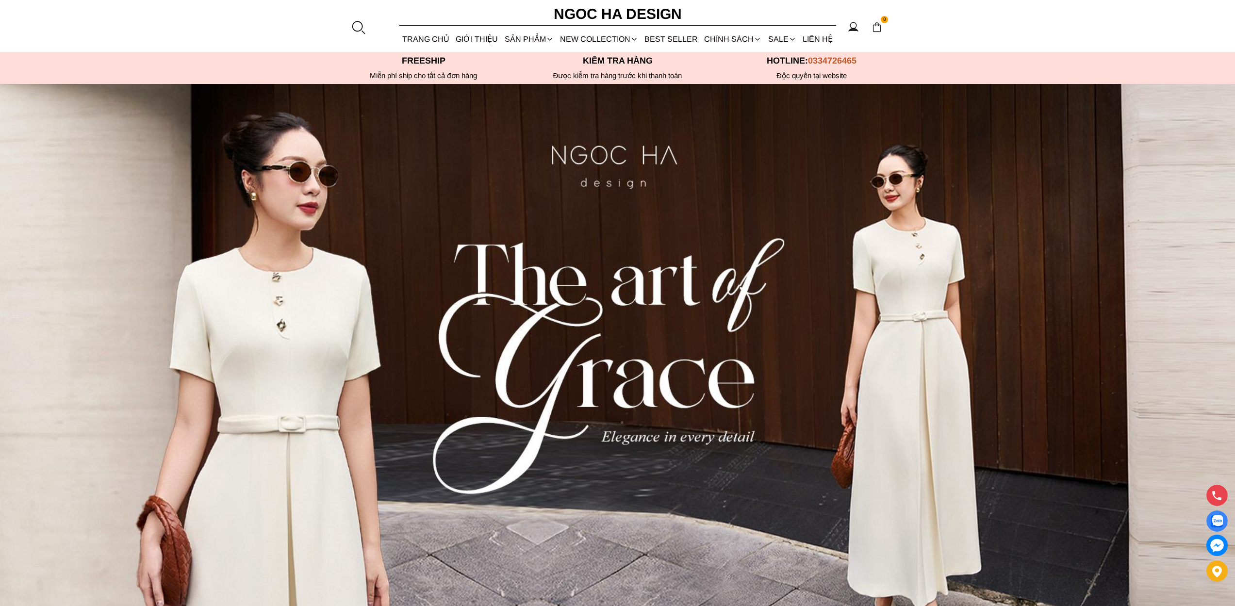 This screenshot has width=1235, height=606. Describe the element at coordinates (671, 39) in the screenshot. I see `a: BEST SELLER` at that location.